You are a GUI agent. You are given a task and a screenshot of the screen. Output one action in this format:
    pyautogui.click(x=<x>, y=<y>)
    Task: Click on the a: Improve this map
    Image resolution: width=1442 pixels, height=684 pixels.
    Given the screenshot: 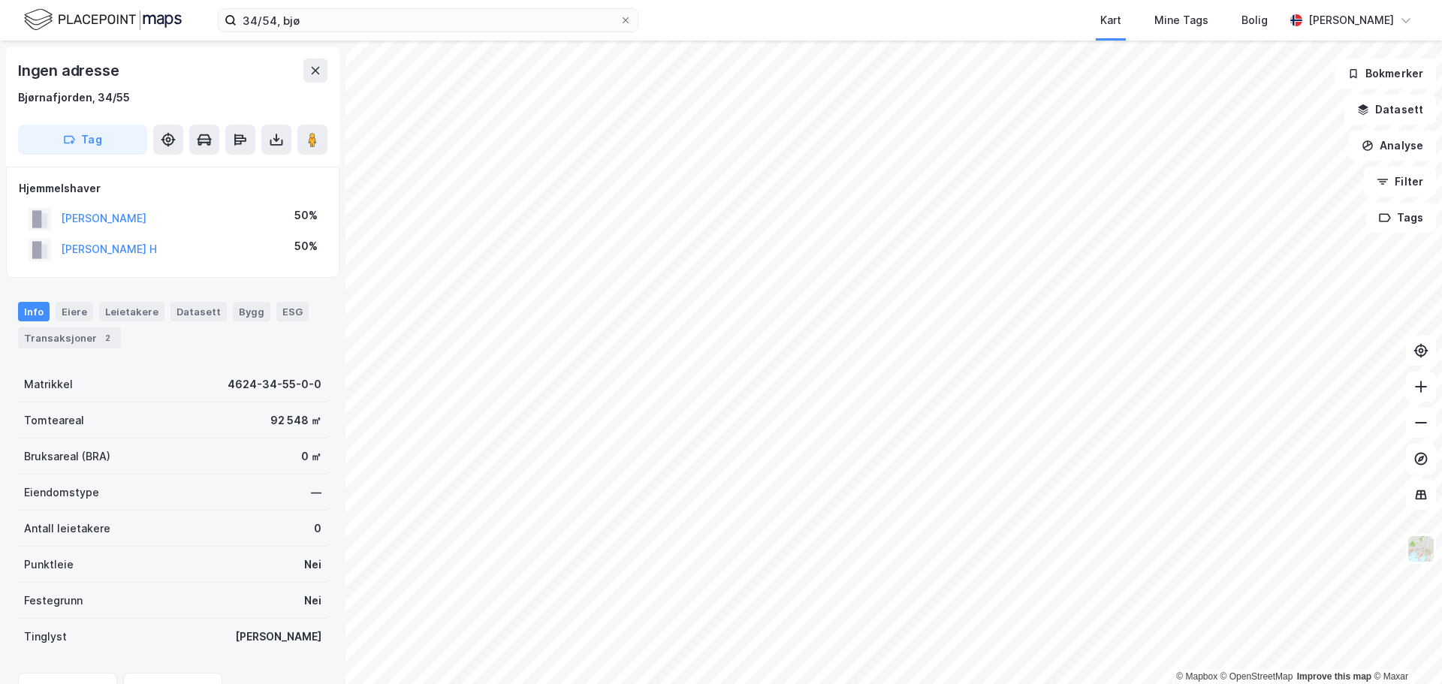 What is the action you would take?
    pyautogui.click(x=1334, y=677)
    